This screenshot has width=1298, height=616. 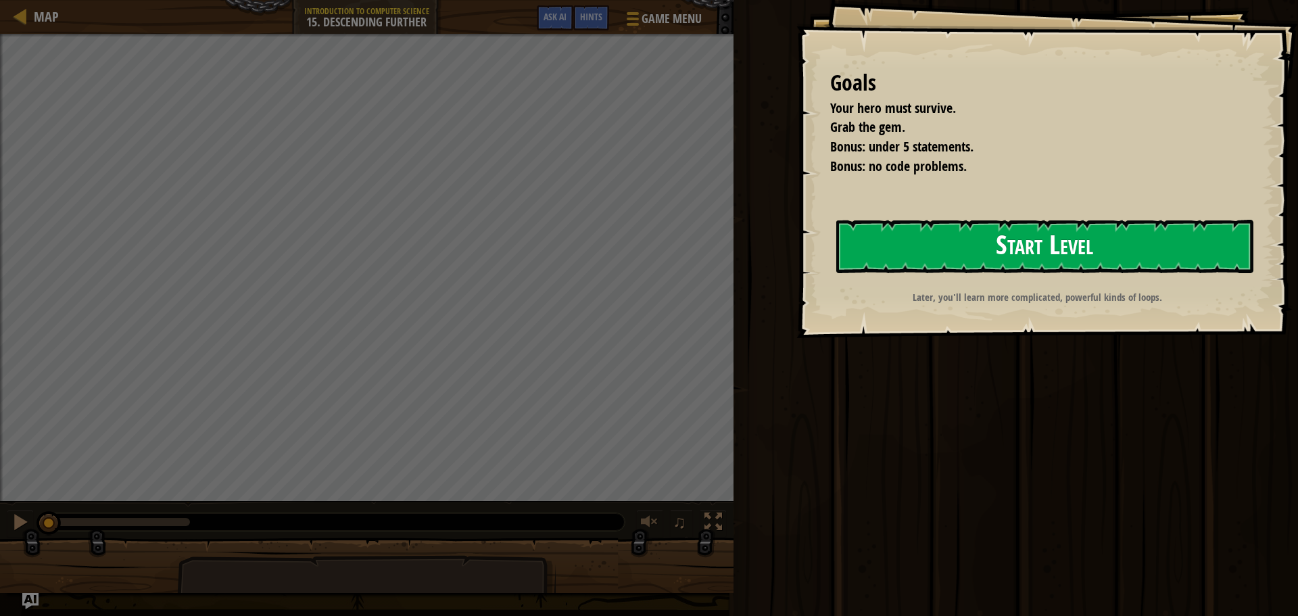 I want to click on a: Map, so click(x=43, y=16).